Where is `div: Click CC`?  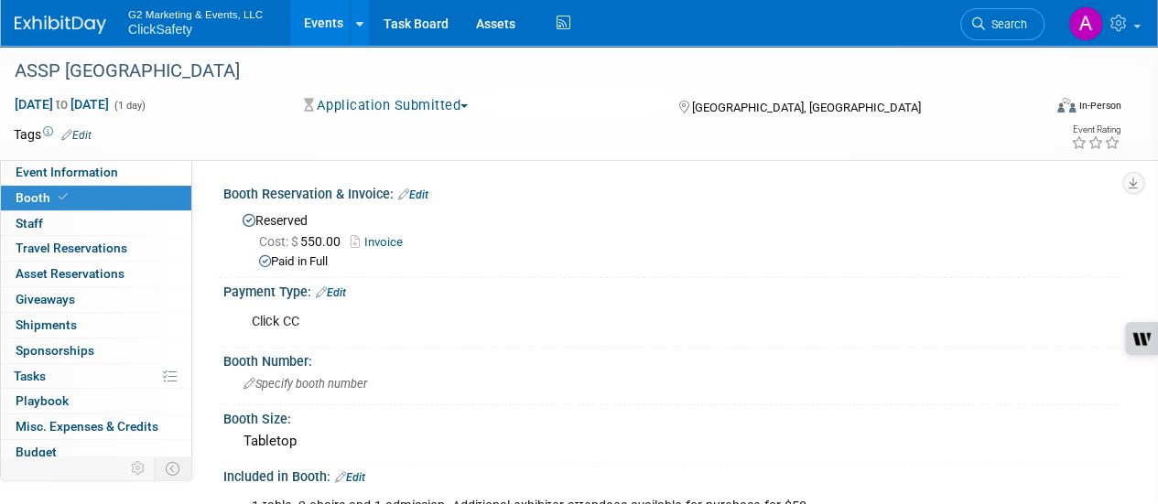 div: Click CC is located at coordinates (591, 322).